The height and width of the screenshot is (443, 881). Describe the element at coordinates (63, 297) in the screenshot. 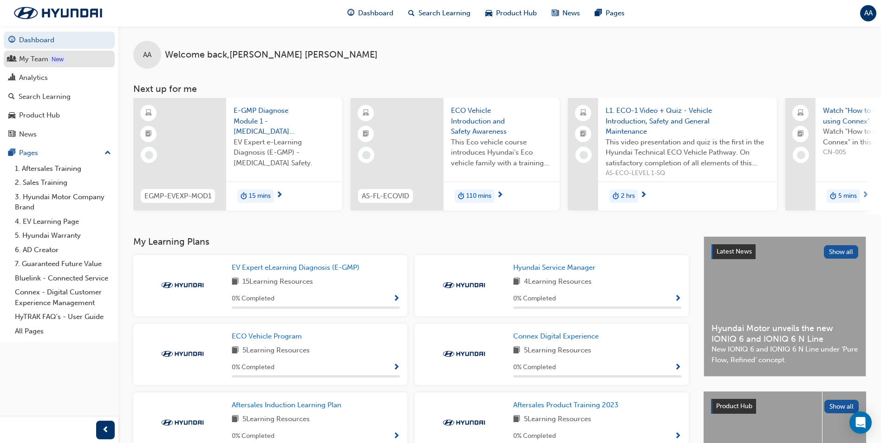

I see `a: Connex - Digital Customer Experience Management` at that location.